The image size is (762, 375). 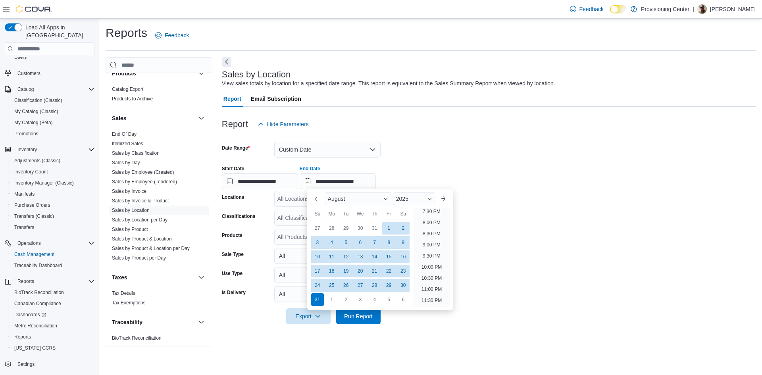 What do you see at coordinates (131, 210) in the screenshot?
I see `a: Sales by Location` at bounding box center [131, 210].